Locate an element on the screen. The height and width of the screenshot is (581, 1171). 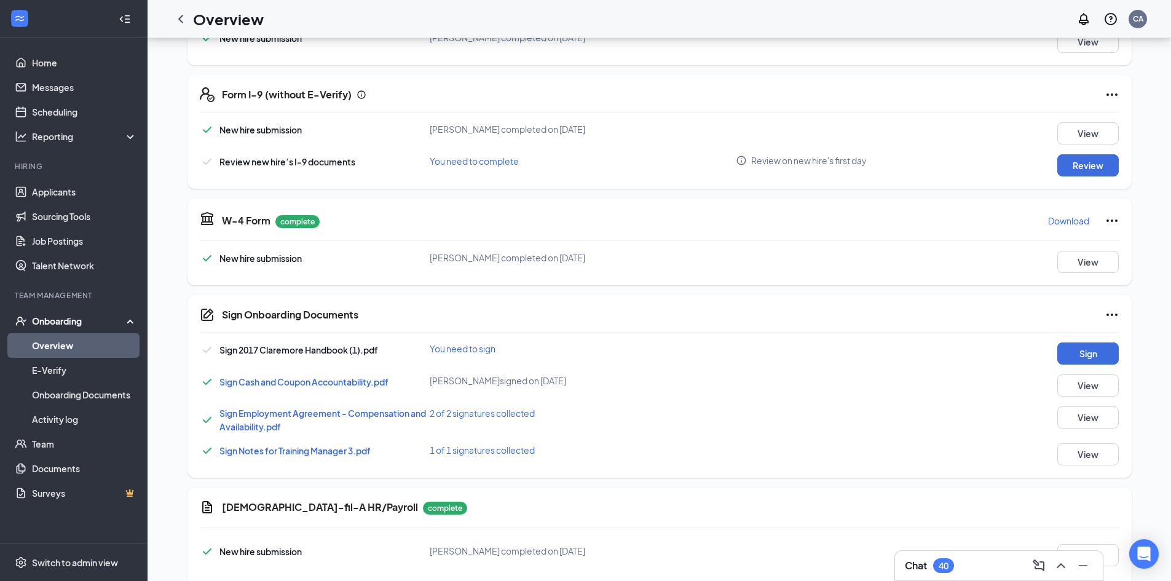
span: 2 of 2 signatures collected is located at coordinates (482, 413).